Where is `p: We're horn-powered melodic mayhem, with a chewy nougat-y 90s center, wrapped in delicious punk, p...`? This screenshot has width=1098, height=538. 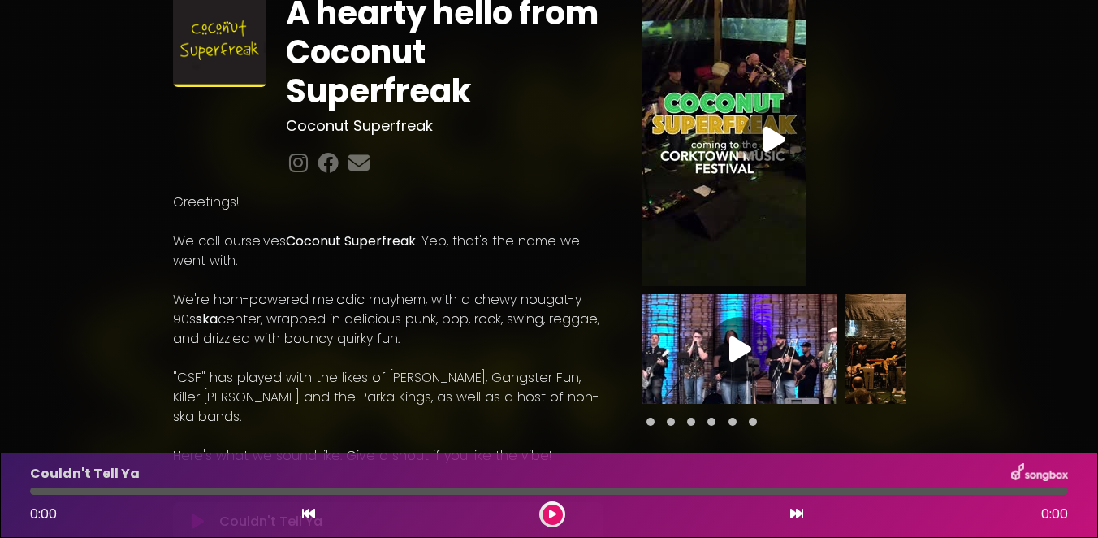
p: We're horn-powered melodic mayhem, with a chewy nougat-y 90s center, wrapped in delicious punk, p... is located at coordinates (388, 319).